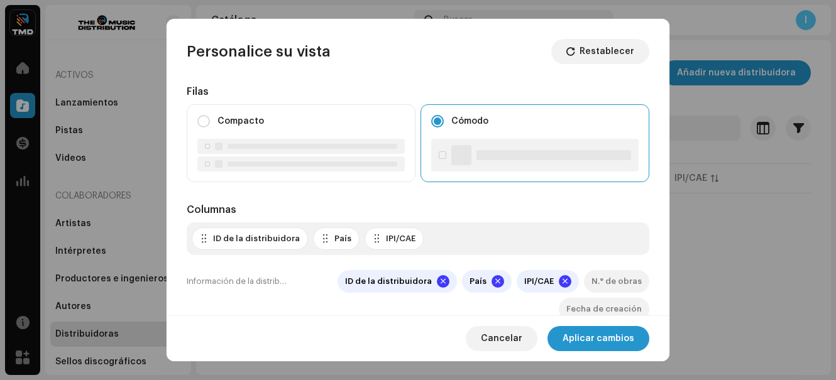 Image resolution: width=836 pixels, height=380 pixels. Describe the element at coordinates (418, 92) in the screenshot. I see `div: Filas` at that location.